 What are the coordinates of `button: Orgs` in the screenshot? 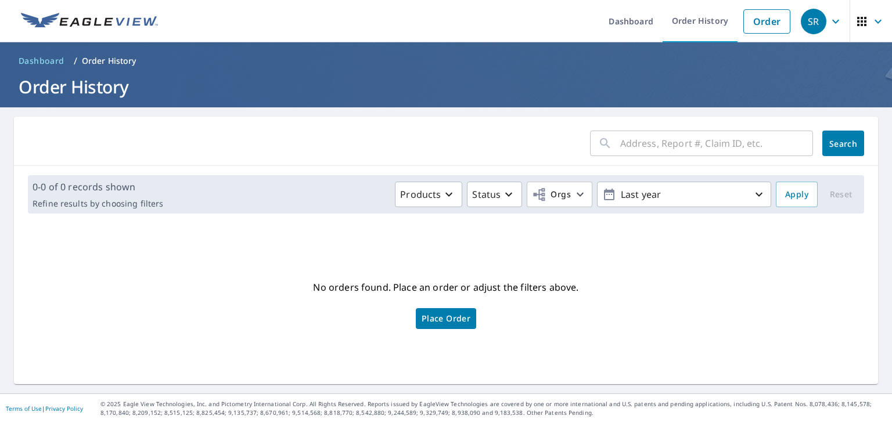 It's located at (559, 195).